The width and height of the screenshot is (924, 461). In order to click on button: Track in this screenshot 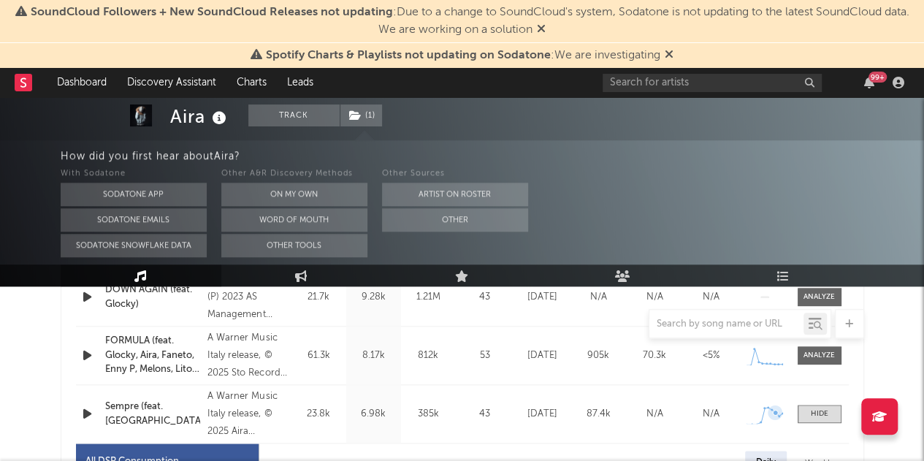, I will do `click(294, 115)`.